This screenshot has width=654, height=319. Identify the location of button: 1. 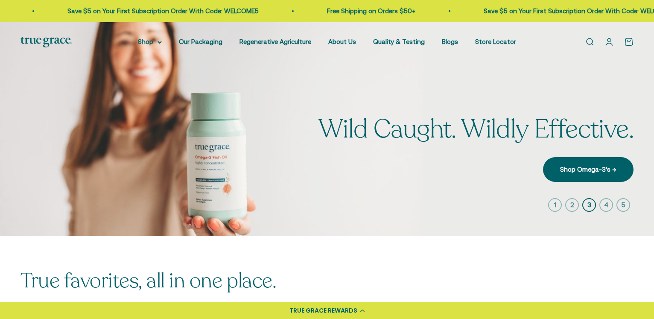
(555, 205).